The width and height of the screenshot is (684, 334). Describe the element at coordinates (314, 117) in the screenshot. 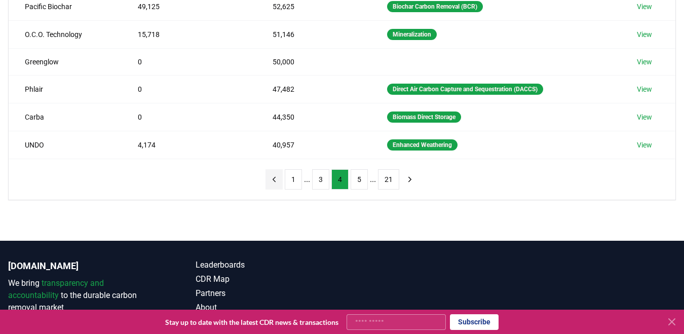

I see `td: 44,350` at that location.